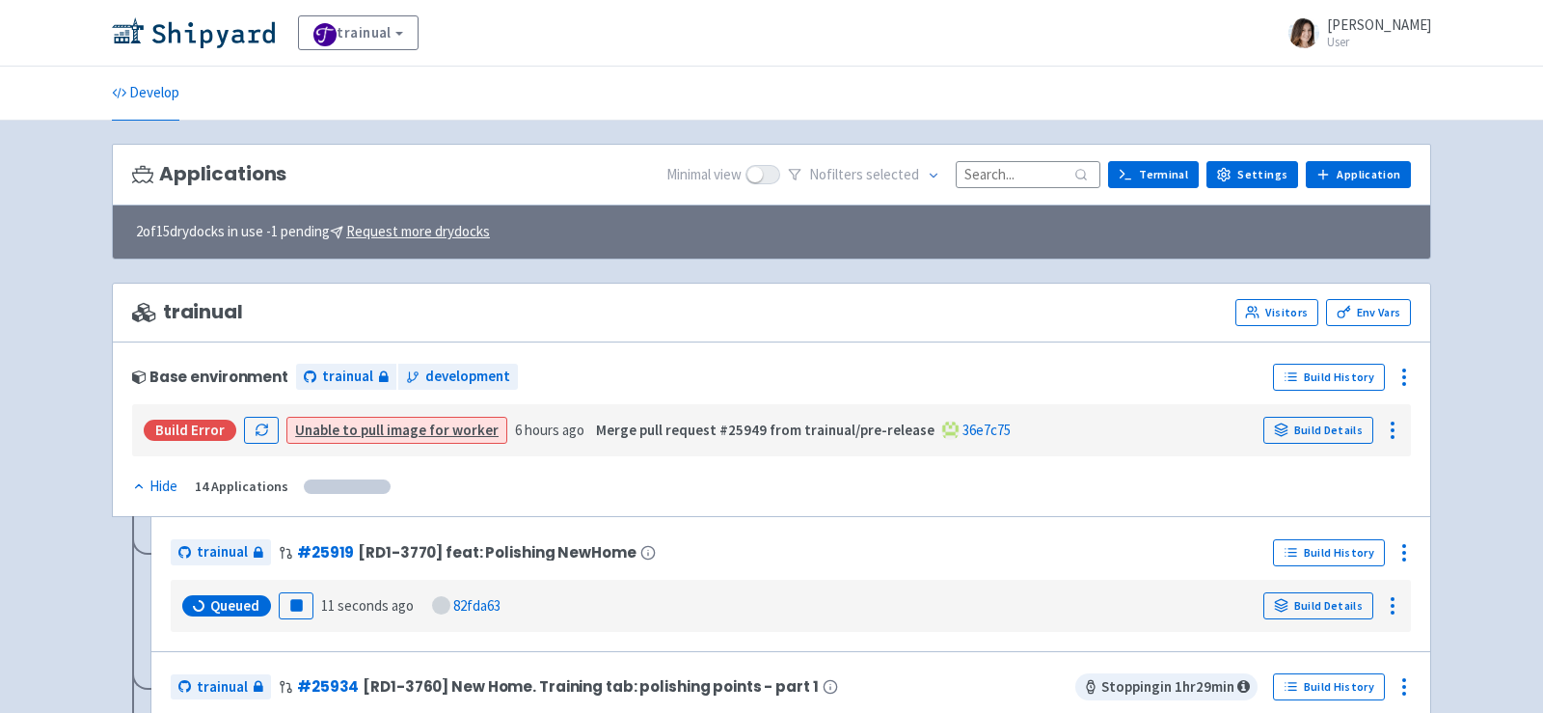  I want to click on a: Visitors, so click(1277, 313).